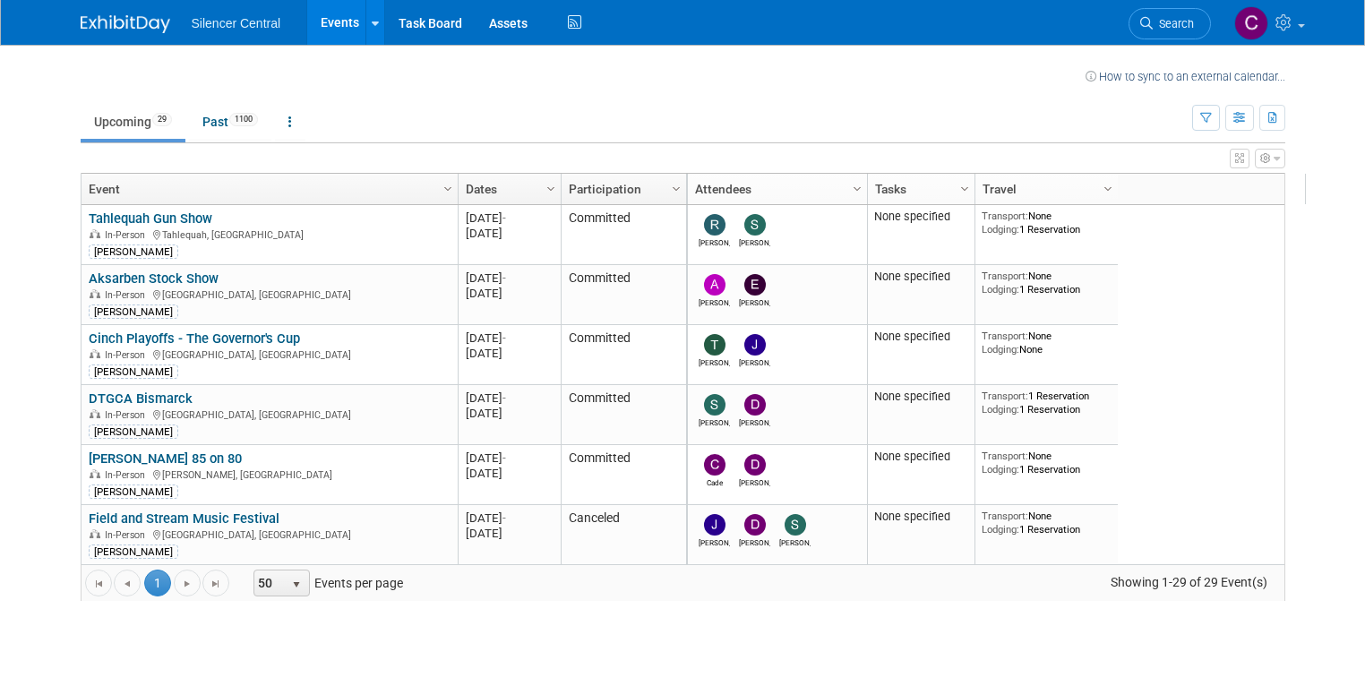  I want to click on span: 1100, so click(244, 119).